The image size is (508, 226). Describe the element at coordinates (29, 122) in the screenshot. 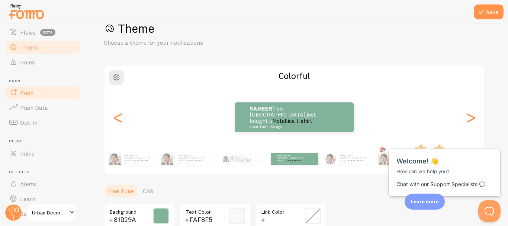

I see `span: Opt-In` at that location.